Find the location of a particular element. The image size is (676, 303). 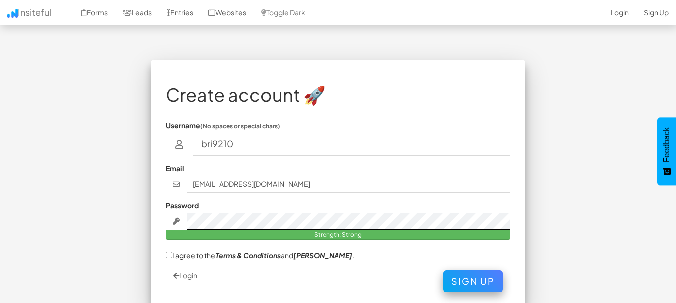

button: Sign Up is located at coordinates (473, 281).